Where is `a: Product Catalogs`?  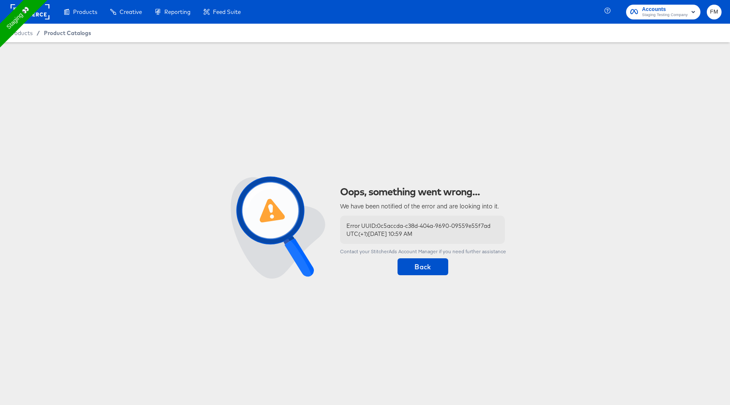 a: Product Catalogs is located at coordinates (68, 33).